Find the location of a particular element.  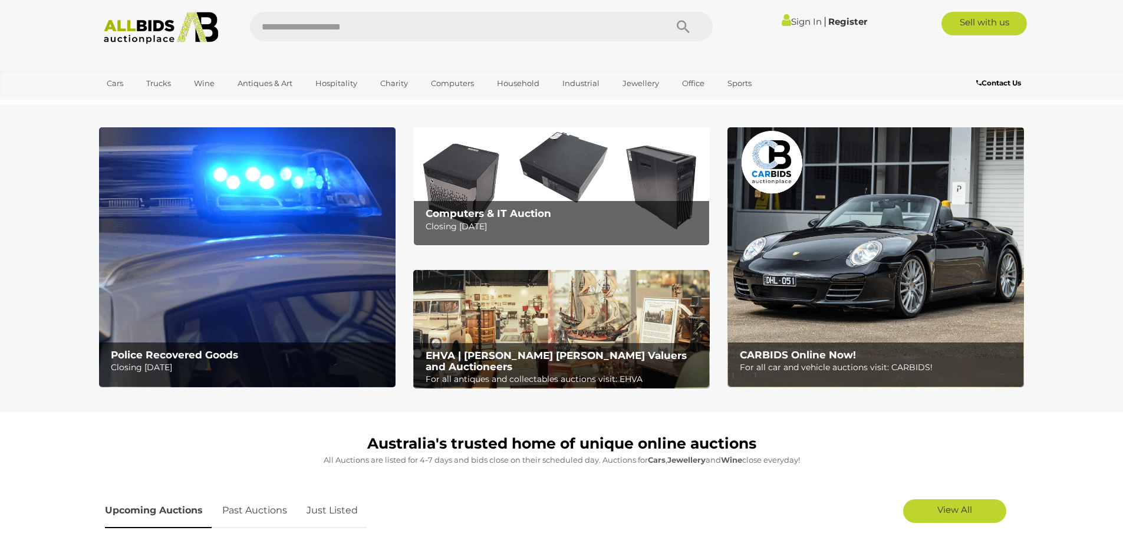

p: For all car and vehicle auctions visit: CARBIDS! is located at coordinates (879, 367).